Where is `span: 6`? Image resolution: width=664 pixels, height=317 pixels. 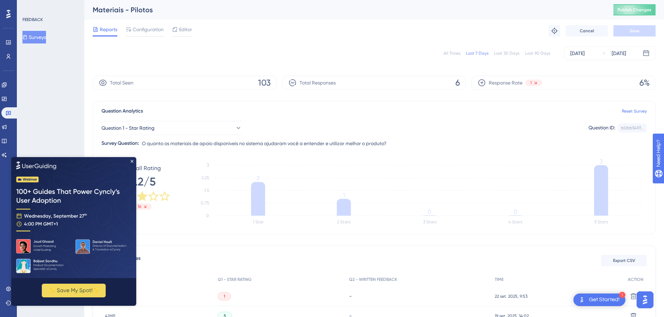 span: 6 is located at coordinates (457, 83).